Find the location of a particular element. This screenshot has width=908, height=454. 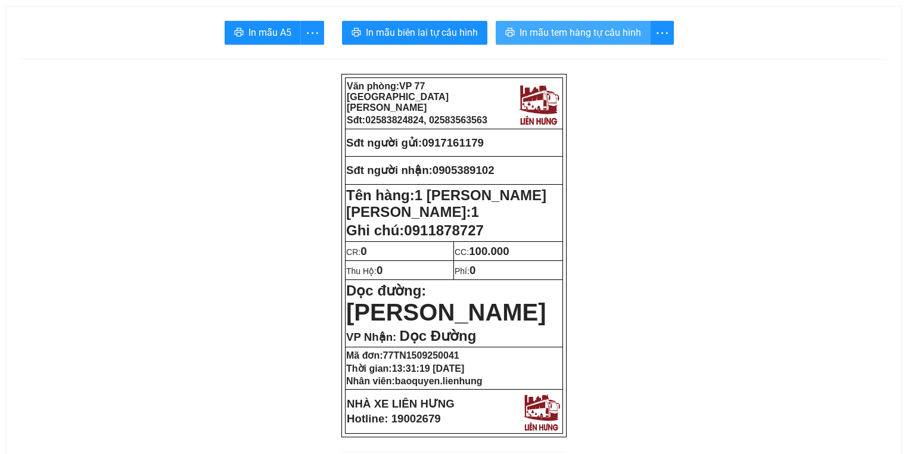

span: 100.000 is located at coordinates (489, 251).